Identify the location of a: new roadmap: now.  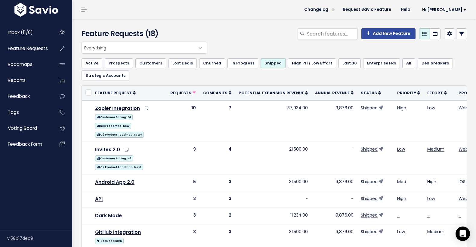
(113, 125).